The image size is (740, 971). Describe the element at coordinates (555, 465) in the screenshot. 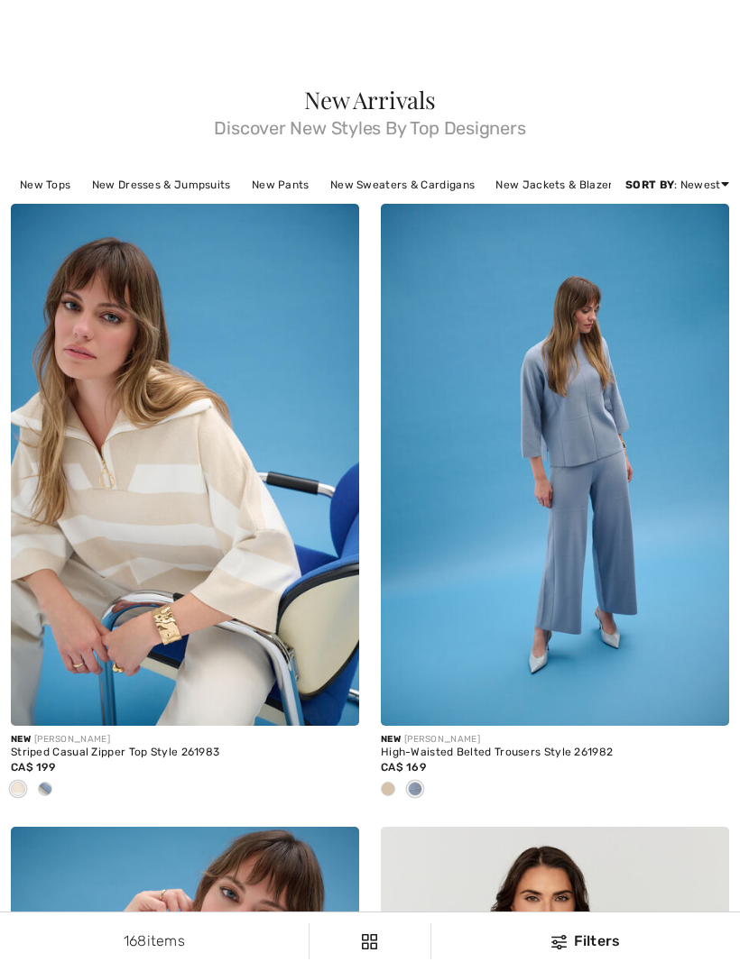

I see `img: High-Waisted Belted Trousers Style 261982. Birch melange` at that location.